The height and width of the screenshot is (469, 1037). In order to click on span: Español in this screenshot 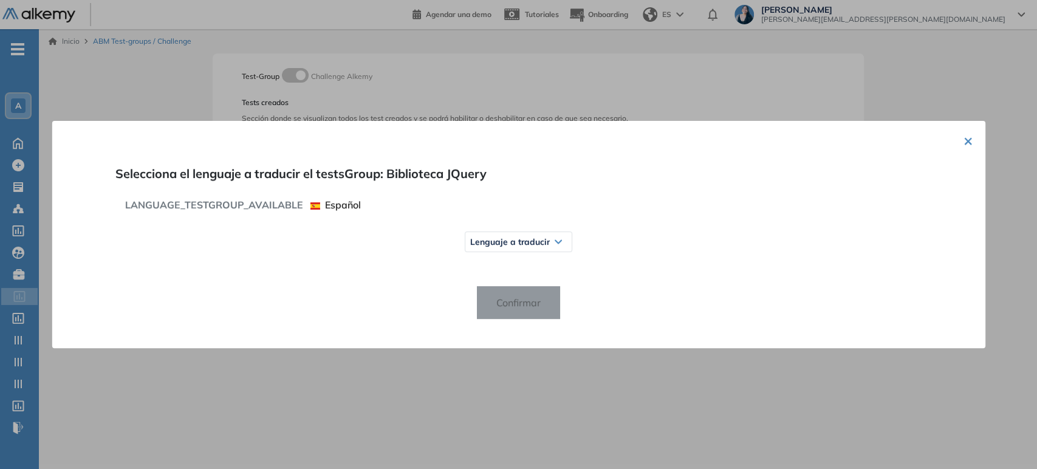, I will do `click(335, 205)`.